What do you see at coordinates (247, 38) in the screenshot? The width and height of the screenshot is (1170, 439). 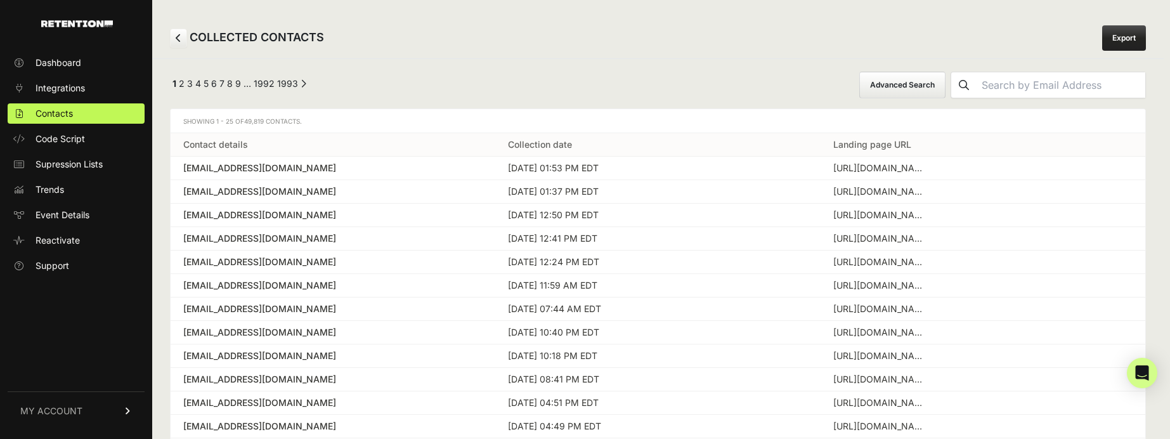 I see `h2: COLLECTED CONTACTS` at bounding box center [247, 38].